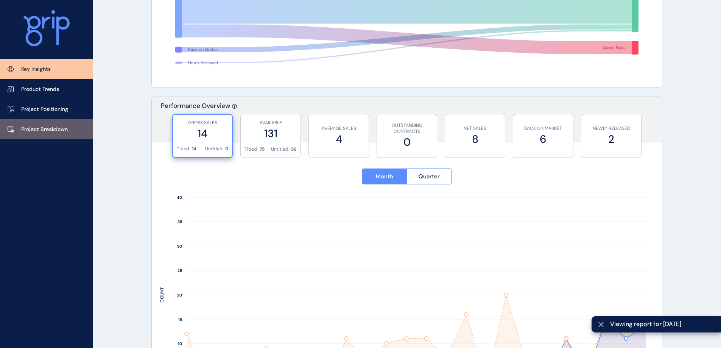 Image resolution: width=721 pixels, height=348 pixels. What do you see at coordinates (385, 176) in the screenshot?
I see `span: Month` at bounding box center [385, 176].